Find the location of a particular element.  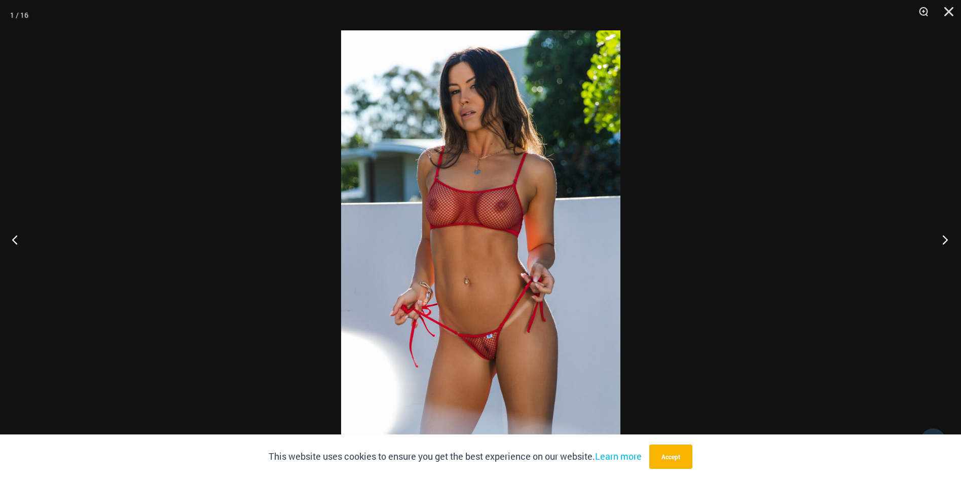

a: Learn more is located at coordinates (618, 457).